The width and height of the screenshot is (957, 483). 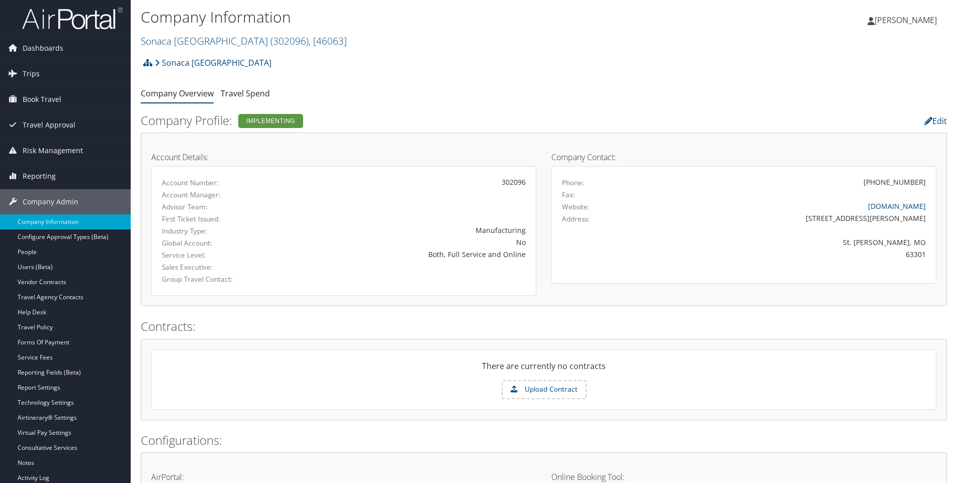 I want to click on label: Account Manager:, so click(x=217, y=195).